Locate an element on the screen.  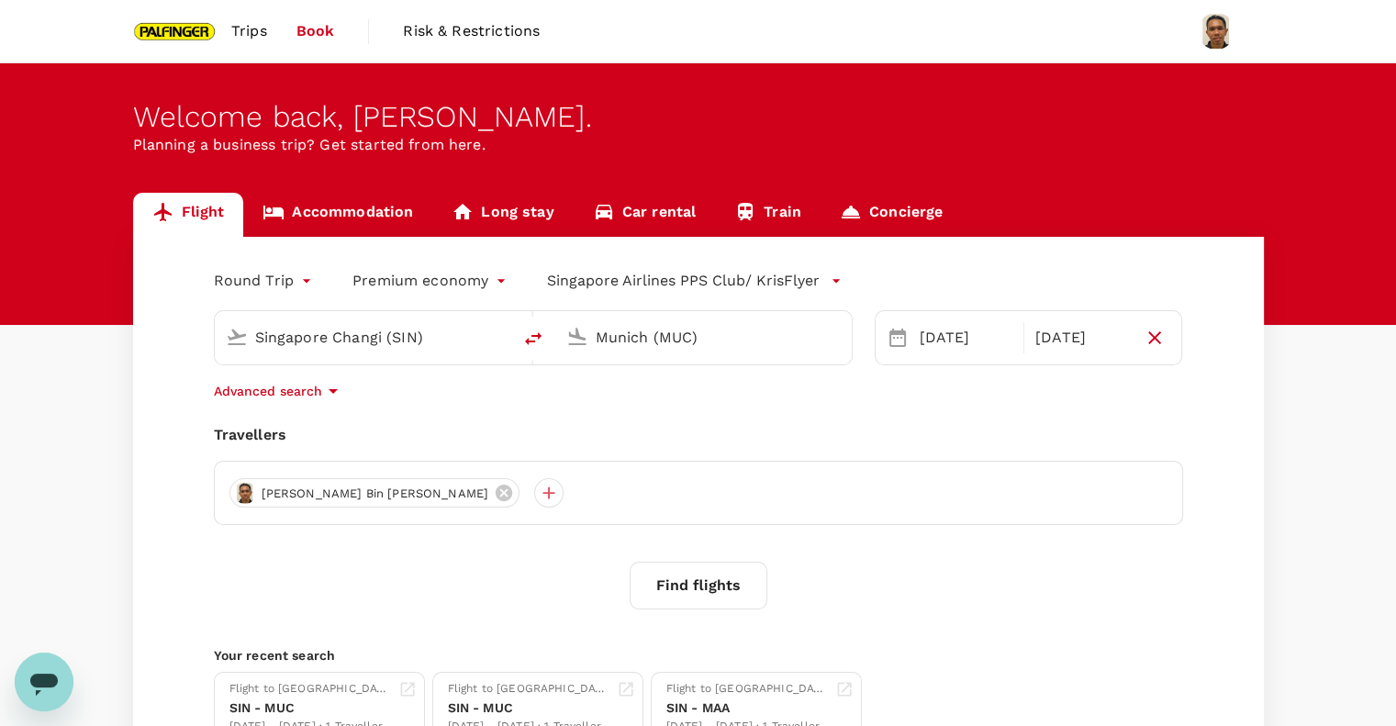
a: Flight is located at coordinates (188, 215).